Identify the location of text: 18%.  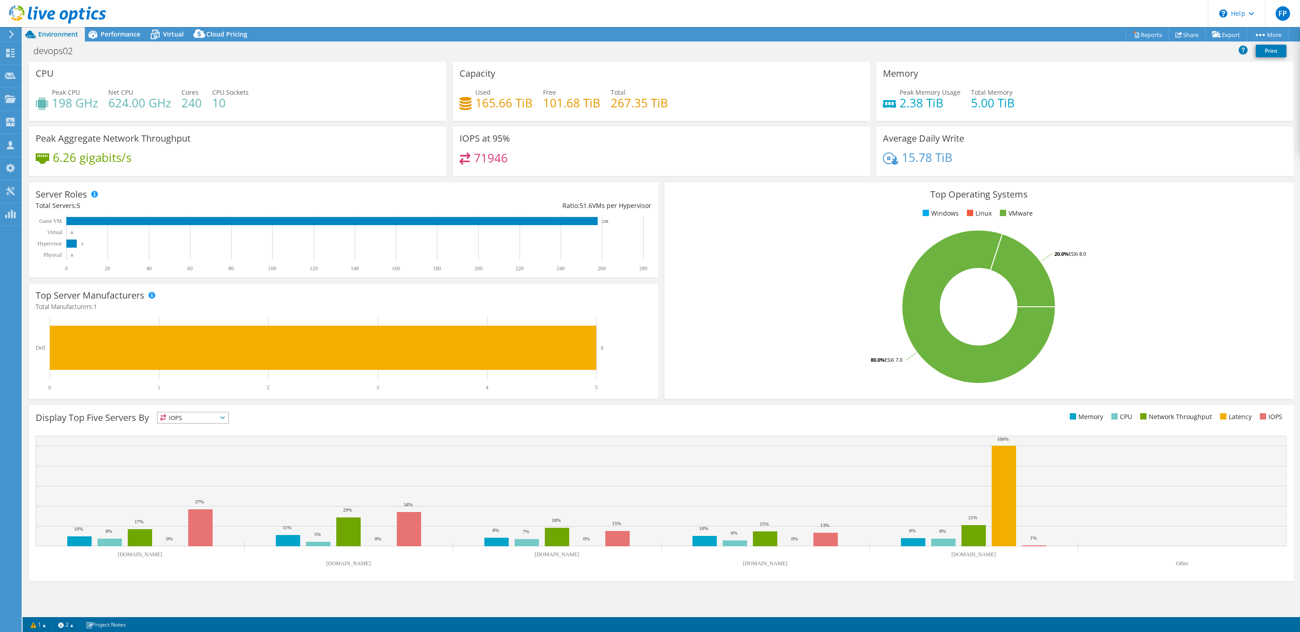
(556, 520).